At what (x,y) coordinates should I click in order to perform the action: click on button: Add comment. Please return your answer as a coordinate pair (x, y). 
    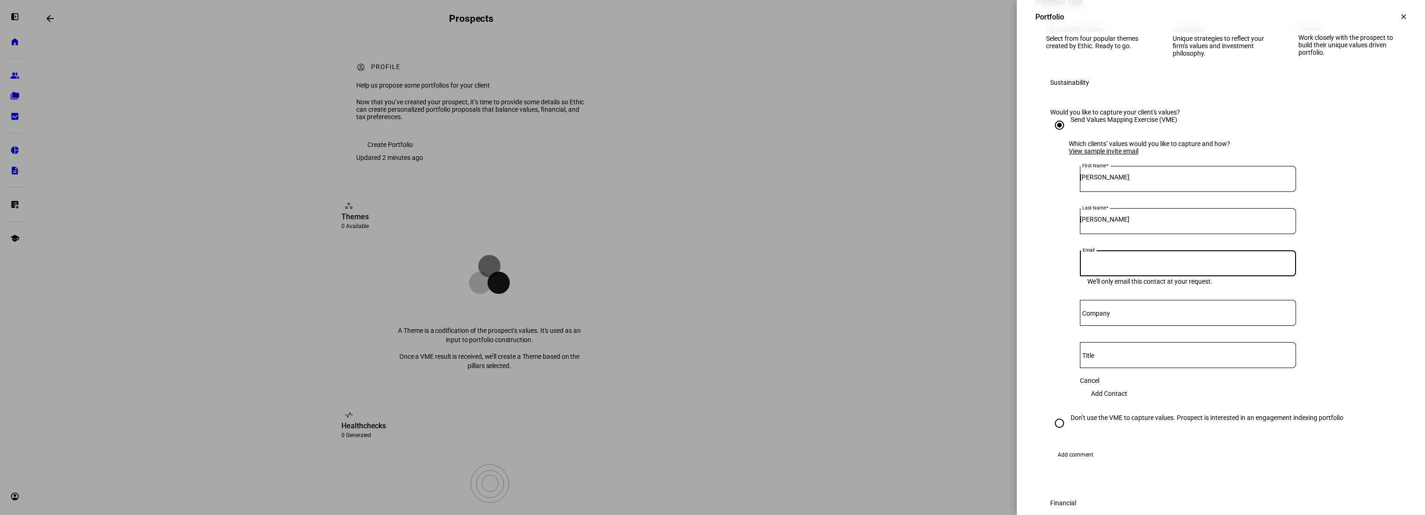
    Looking at the image, I should click on (1075, 455).